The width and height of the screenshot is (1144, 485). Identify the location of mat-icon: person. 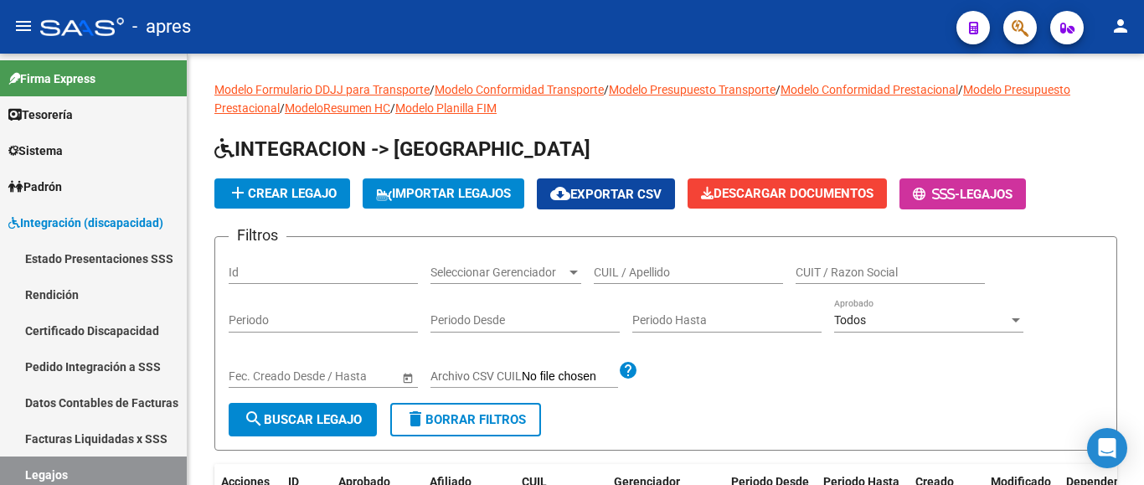
(1120, 26).